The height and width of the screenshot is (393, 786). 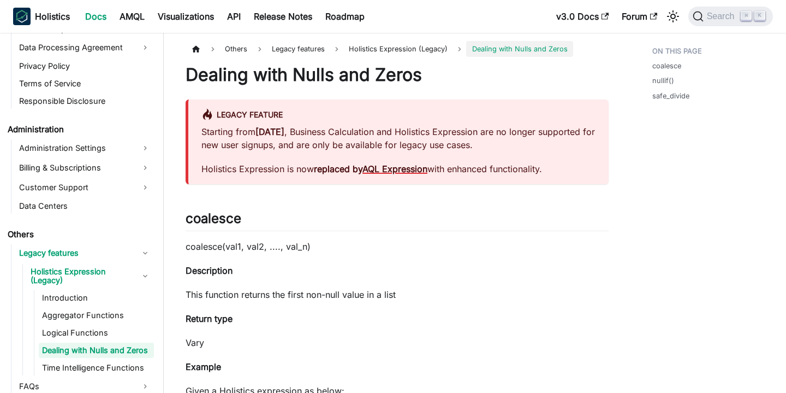 What do you see at coordinates (79, 234) in the screenshot?
I see `a: Others` at bounding box center [79, 234].